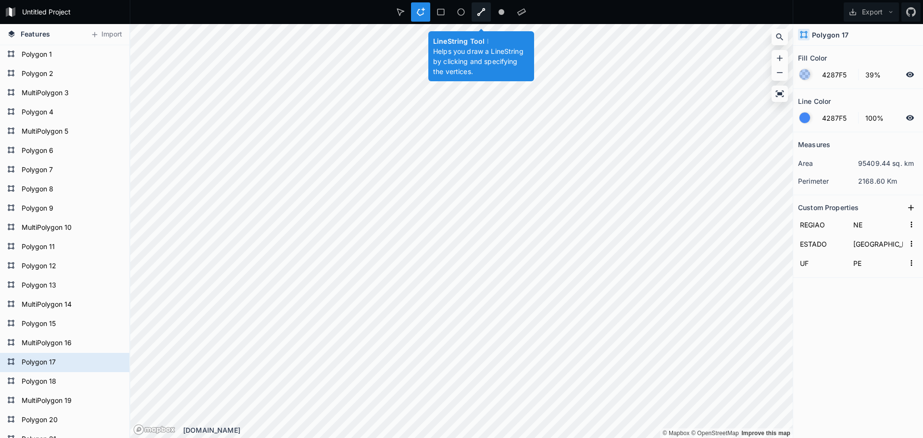 This screenshot has width=923, height=438. Describe the element at coordinates (481, 41) in the screenshot. I see `h4: LineString Tool` at that location.